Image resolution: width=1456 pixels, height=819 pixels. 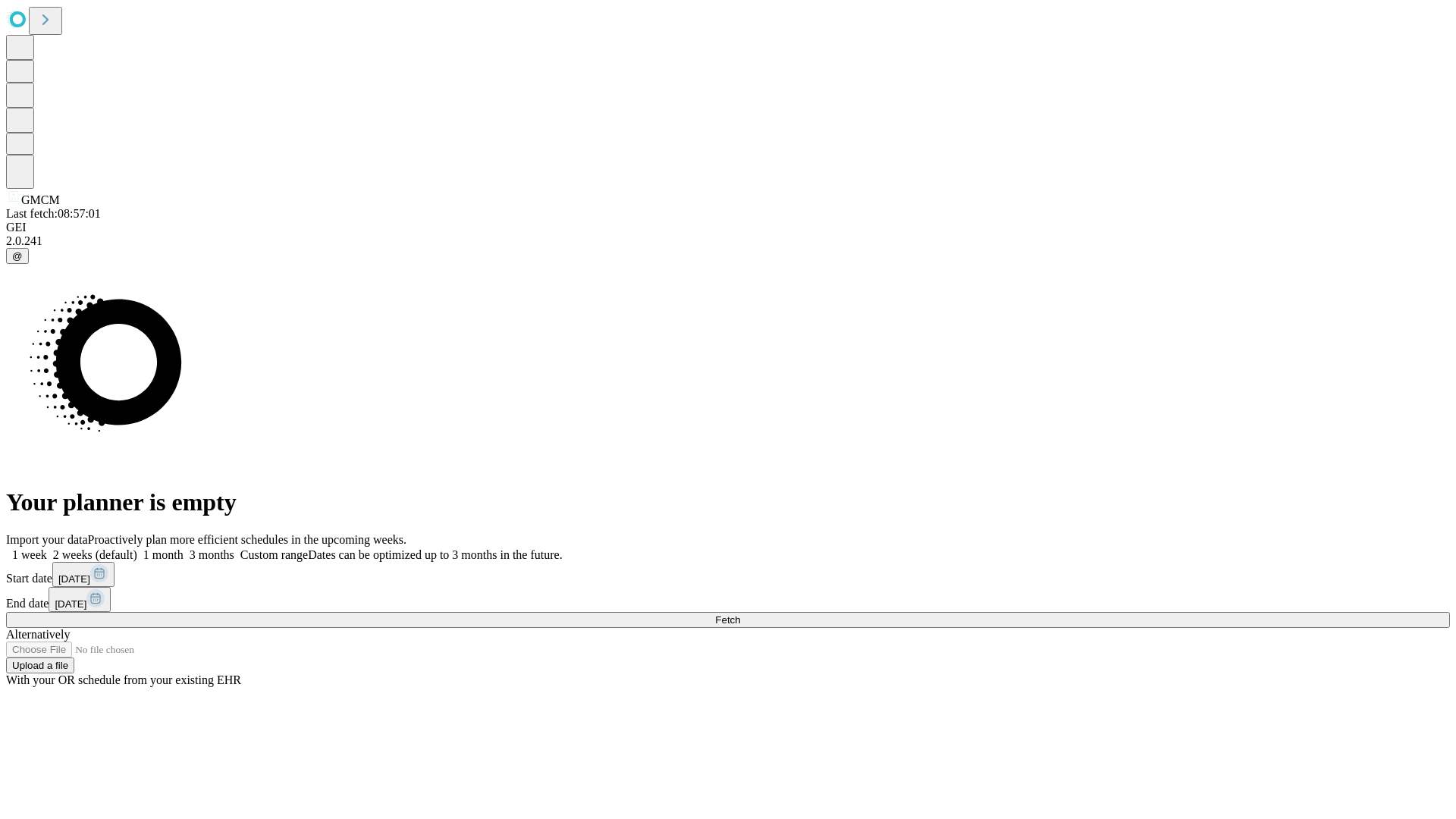 What do you see at coordinates (124, 679) in the screenshot?
I see `span: With your OR schedule from your existing EHR` at bounding box center [124, 679].